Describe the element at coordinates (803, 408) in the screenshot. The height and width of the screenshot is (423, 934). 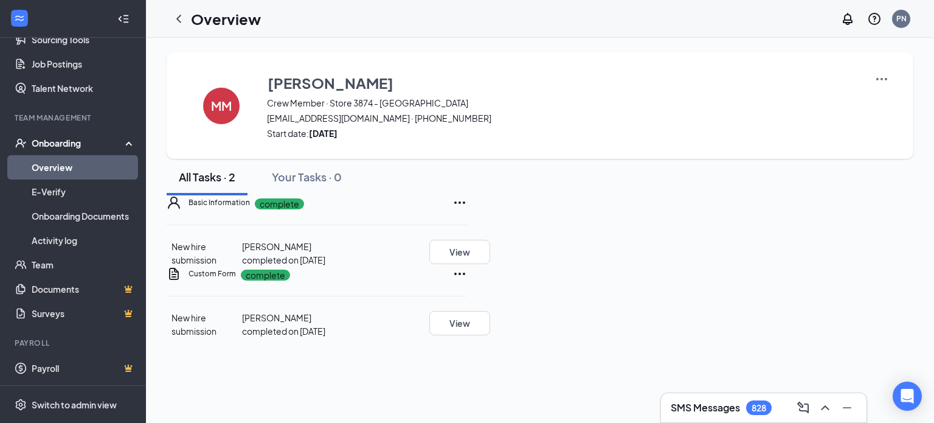
I see `svg: ComposeMessage` at that location.